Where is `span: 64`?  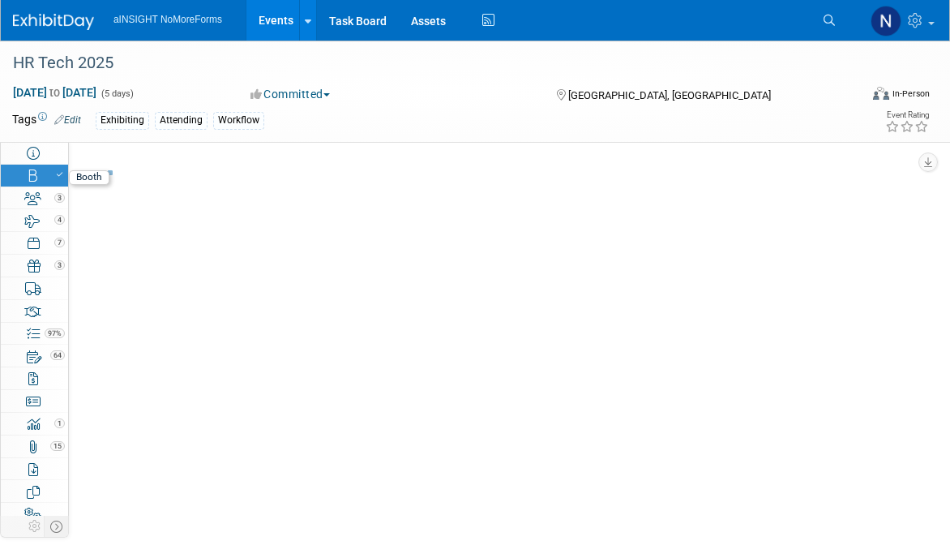
span: 64 is located at coordinates (58, 355).